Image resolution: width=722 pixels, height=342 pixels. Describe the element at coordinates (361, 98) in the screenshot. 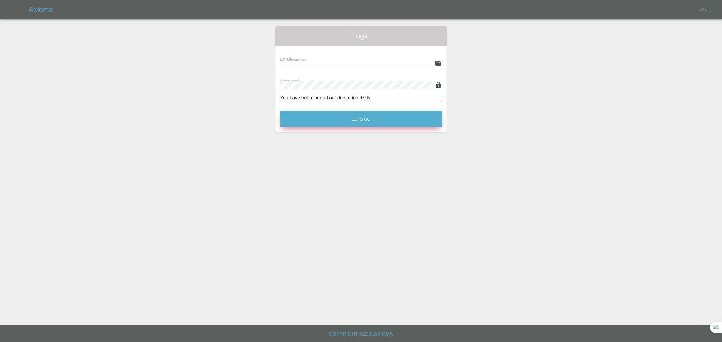

I see `div: You have been logged out due to inactivity` at that location.